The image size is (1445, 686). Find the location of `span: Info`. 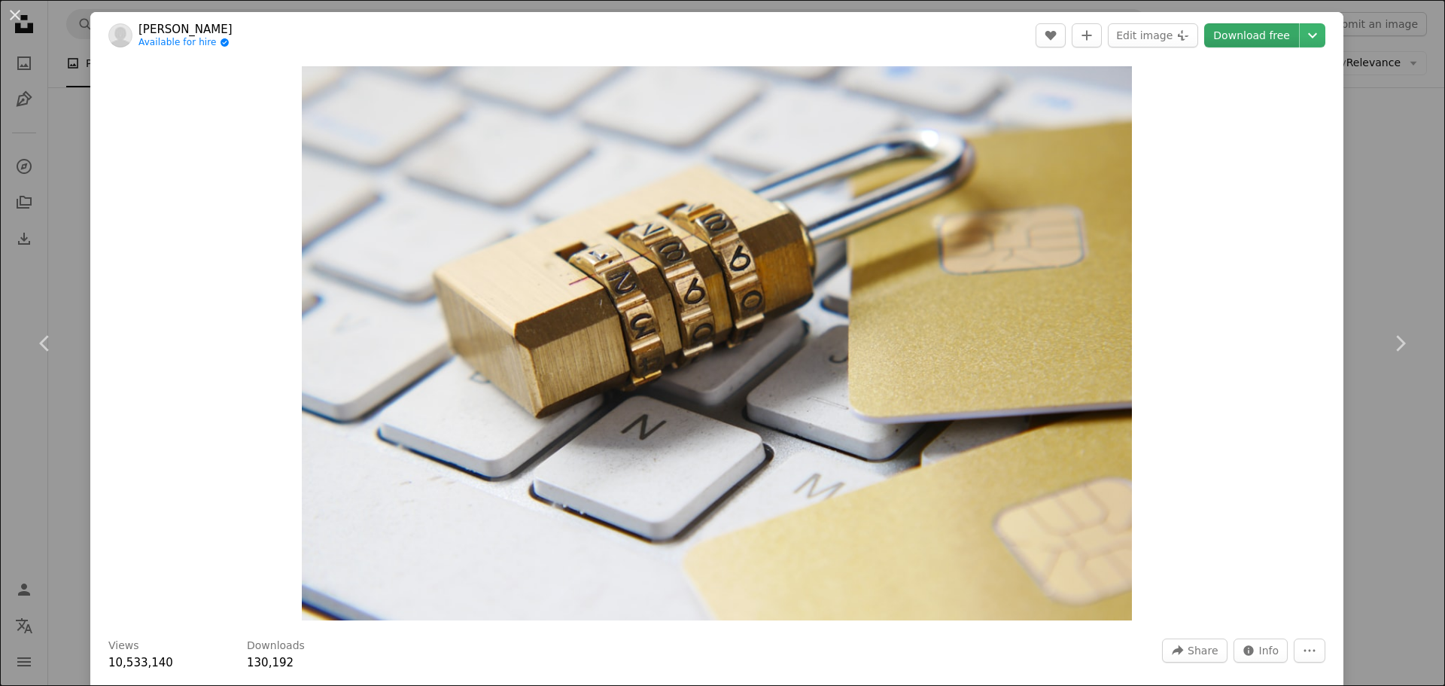

span: Info is located at coordinates (1269, 650).